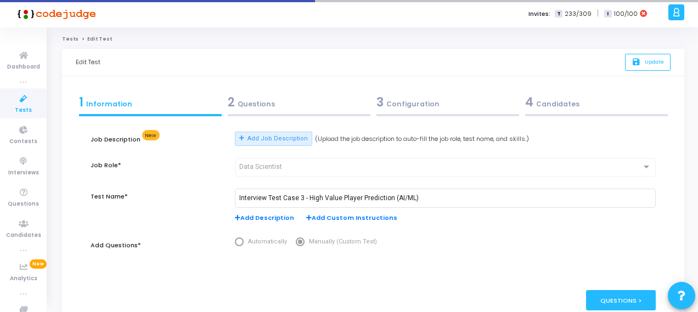 Image resolution: width=698 pixels, height=312 pixels. I want to click on span: Add Custom Instructions, so click(352, 218).